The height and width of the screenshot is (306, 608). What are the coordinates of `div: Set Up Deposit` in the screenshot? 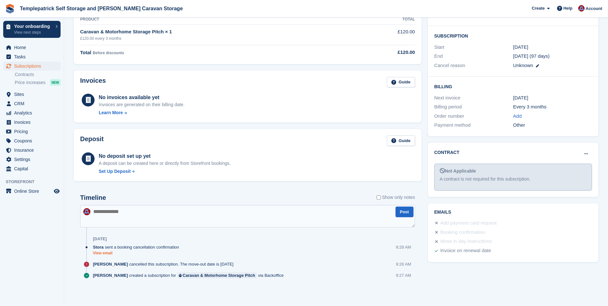 It's located at (115, 171).